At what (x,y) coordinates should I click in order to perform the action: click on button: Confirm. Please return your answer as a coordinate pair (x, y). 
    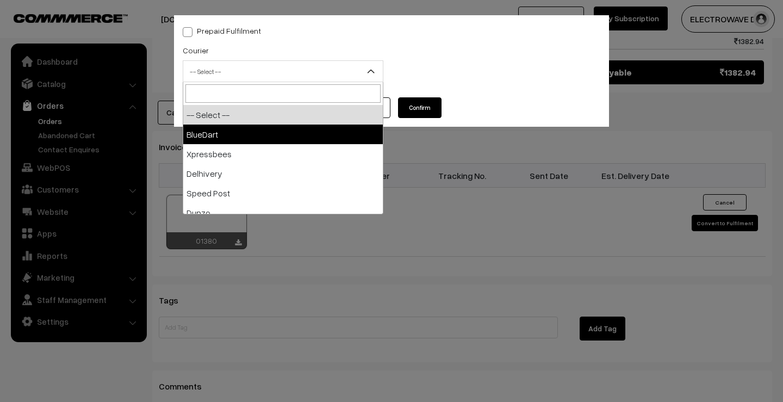
    Looking at the image, I should click on (420, 108).